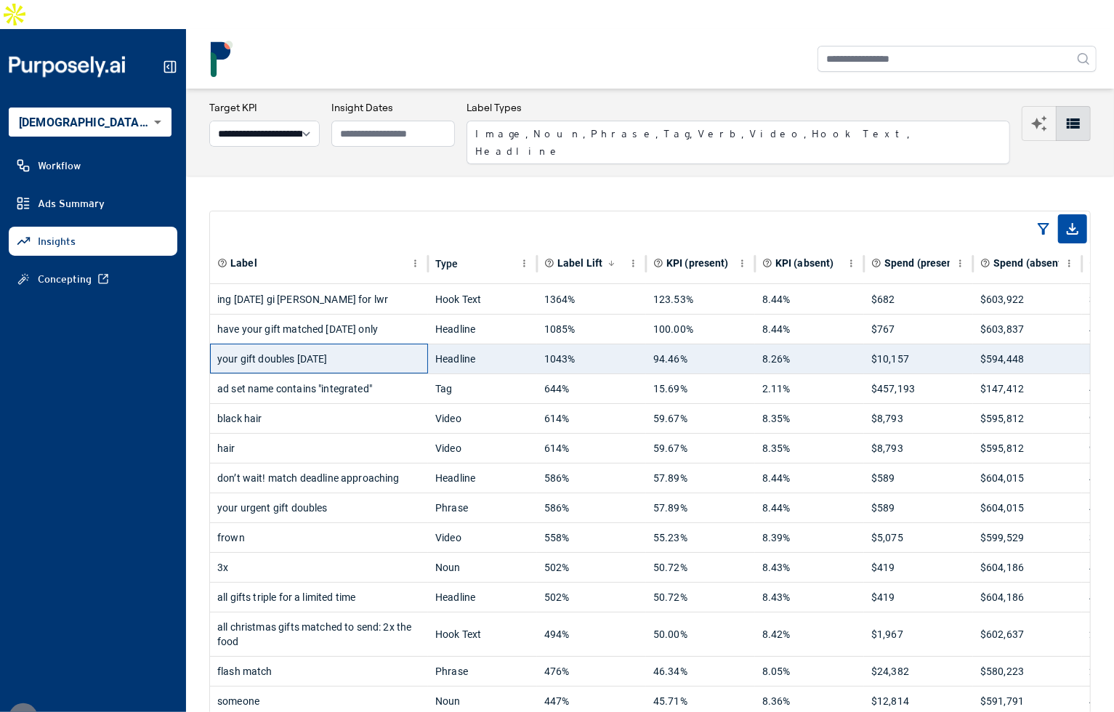  I want to click on div: $594,448, so click(1027, 359).